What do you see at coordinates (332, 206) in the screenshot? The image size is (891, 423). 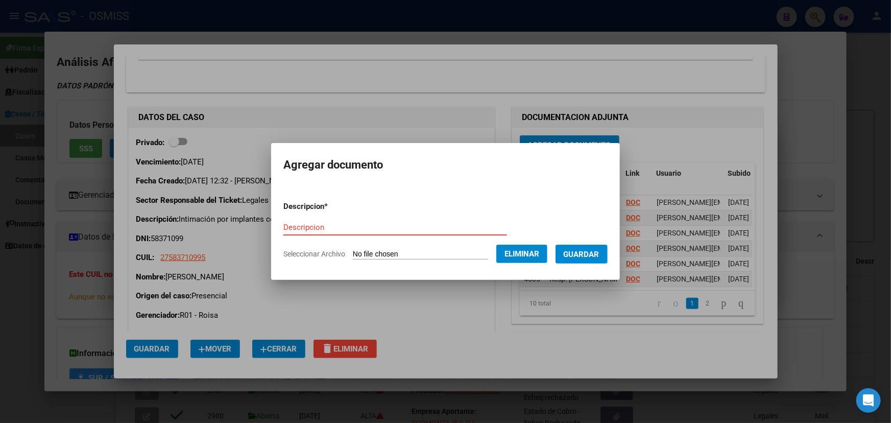 I see `p: Descripcion` at bounding box center [332, 206].